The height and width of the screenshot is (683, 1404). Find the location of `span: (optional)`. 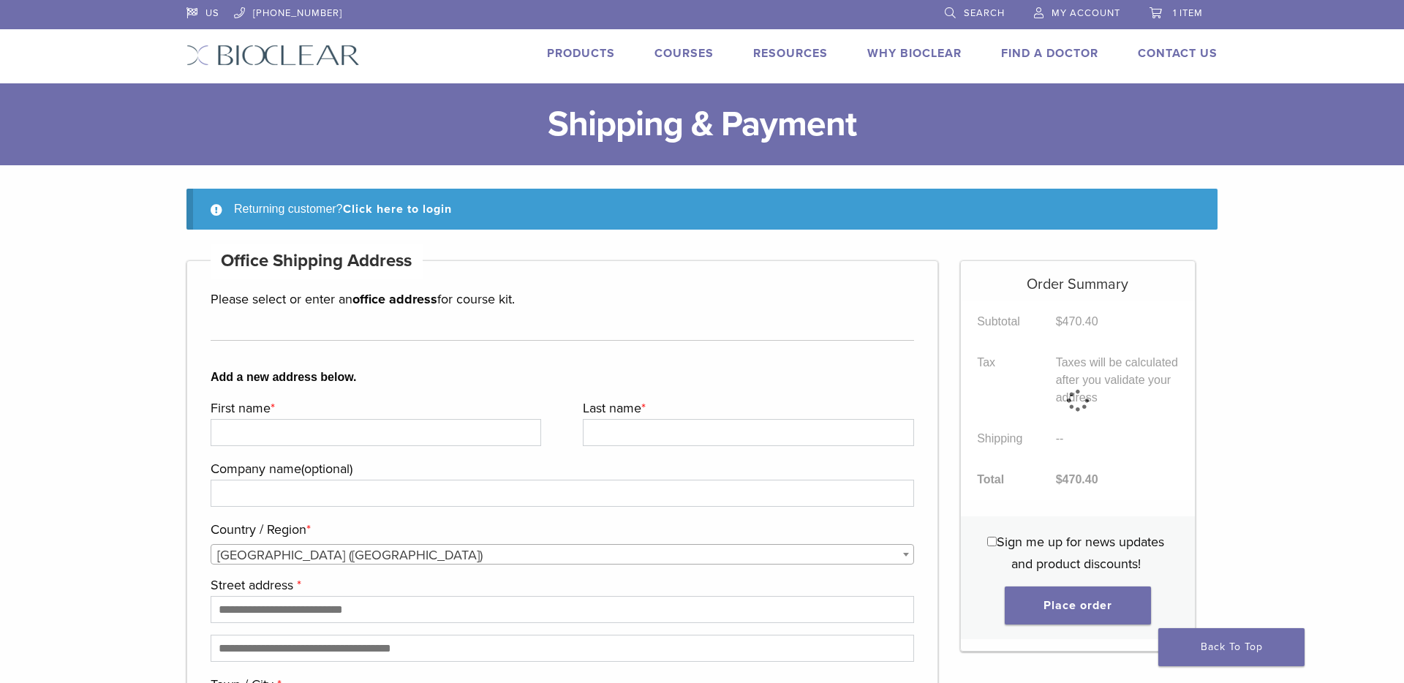

span: (optional) is located at coordinates (327, 469).